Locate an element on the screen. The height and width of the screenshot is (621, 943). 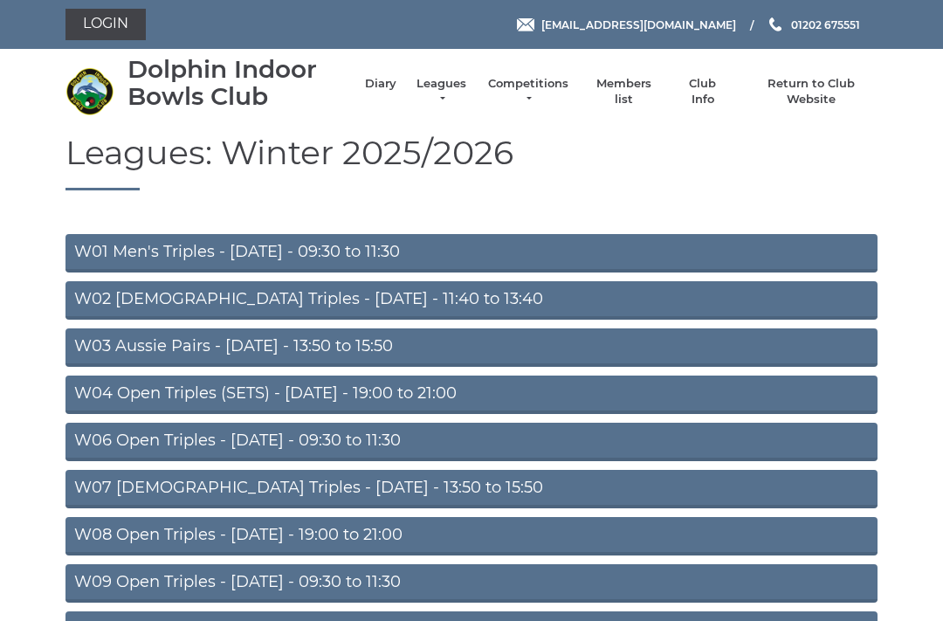
a: Diary is located at coordinates (381, 84).